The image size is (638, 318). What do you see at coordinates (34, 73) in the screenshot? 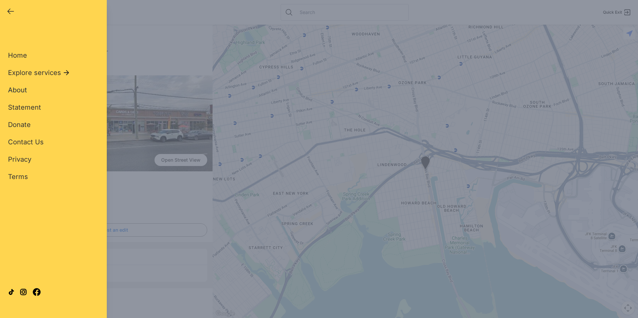
I see `span: Explore services` at bounding box center [34, 73].